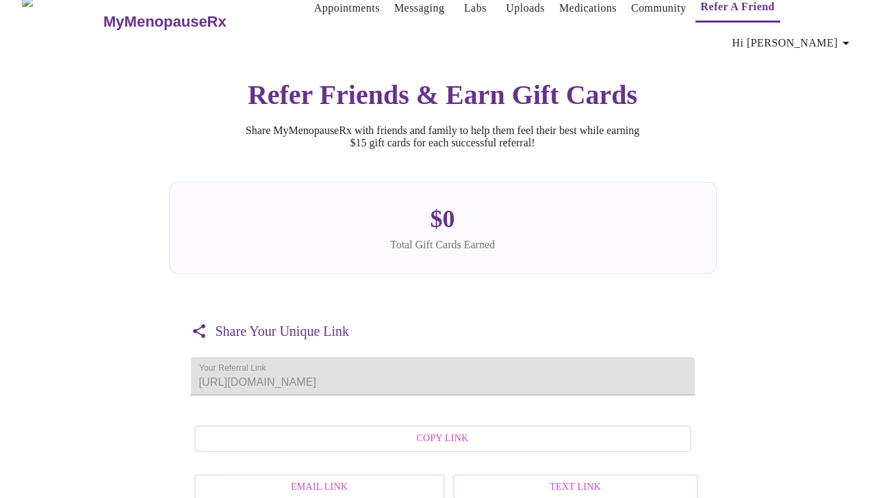 The height and width of the screenshot is (498, 885). What do you see at coordinates (443, 439) in the screenshot?
I see `button: Copy Link` at bounding box center [443, 439].